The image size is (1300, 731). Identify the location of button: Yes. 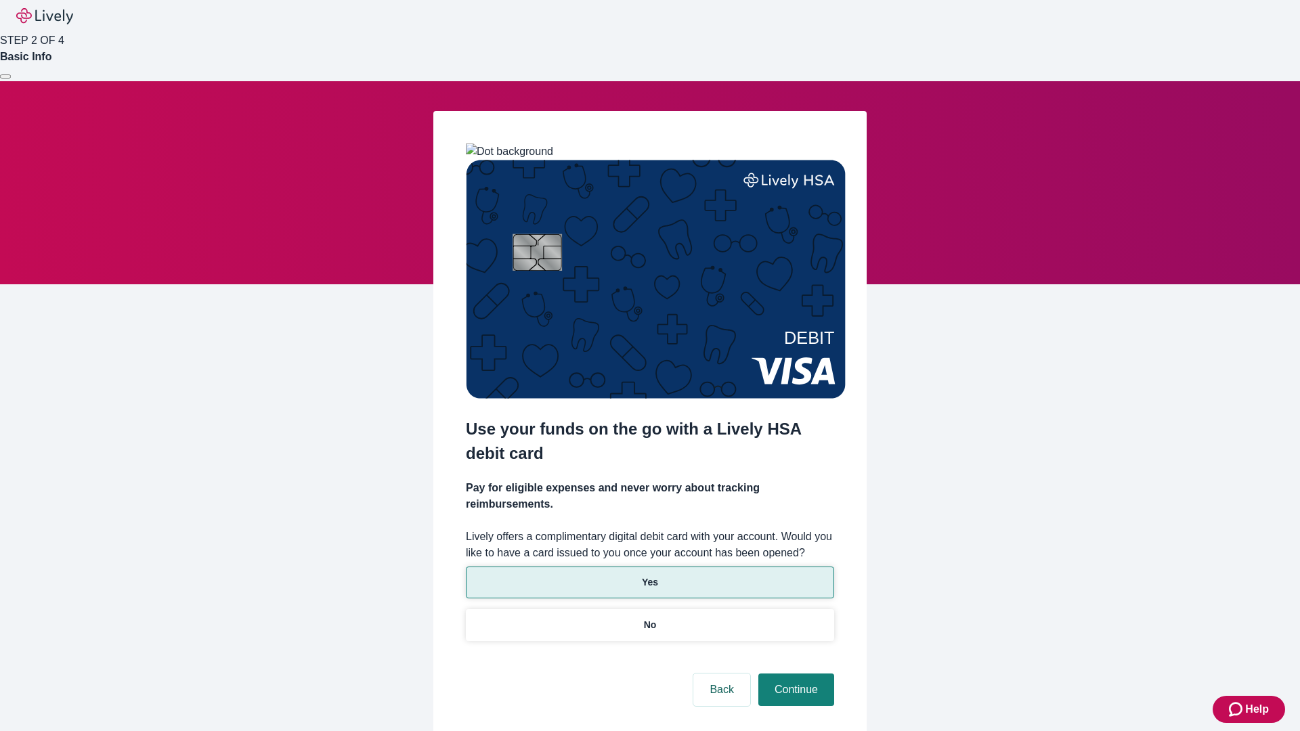
(650, 582).